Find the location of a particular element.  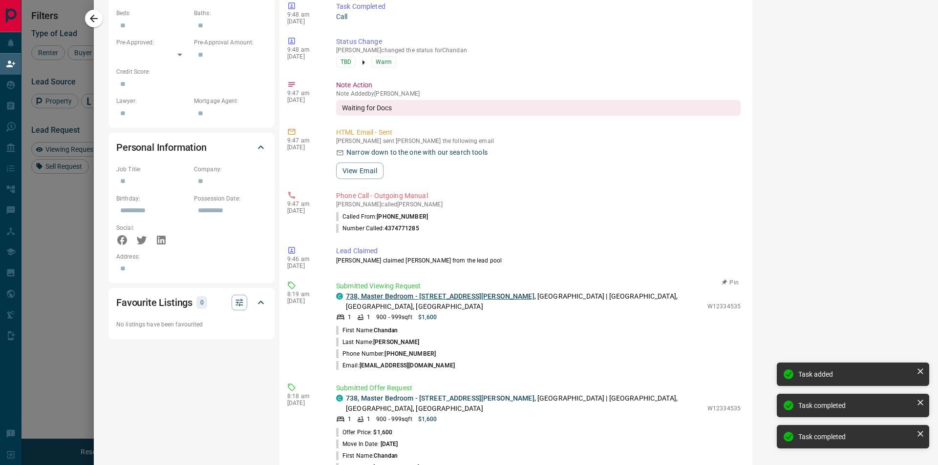

p: Submitted Viewing Request is located at coordinates (538, 286).